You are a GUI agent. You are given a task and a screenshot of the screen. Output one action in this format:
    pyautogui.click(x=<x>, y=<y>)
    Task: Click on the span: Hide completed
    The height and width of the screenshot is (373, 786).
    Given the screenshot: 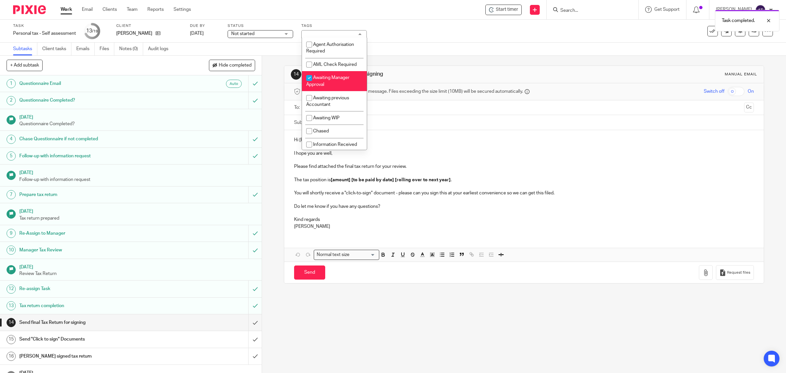 What is the action you would take?
    pyautogui.click(x=235, y=66)
    